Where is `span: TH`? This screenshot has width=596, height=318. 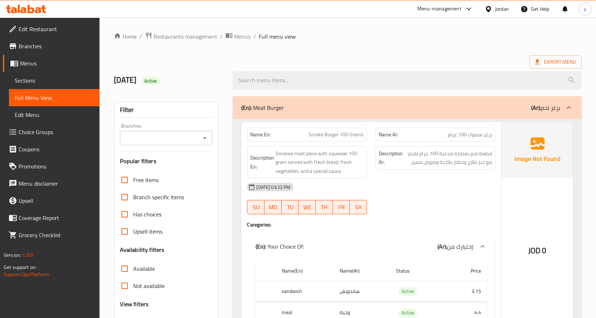 span: TH is located at coordinates (324, 207).